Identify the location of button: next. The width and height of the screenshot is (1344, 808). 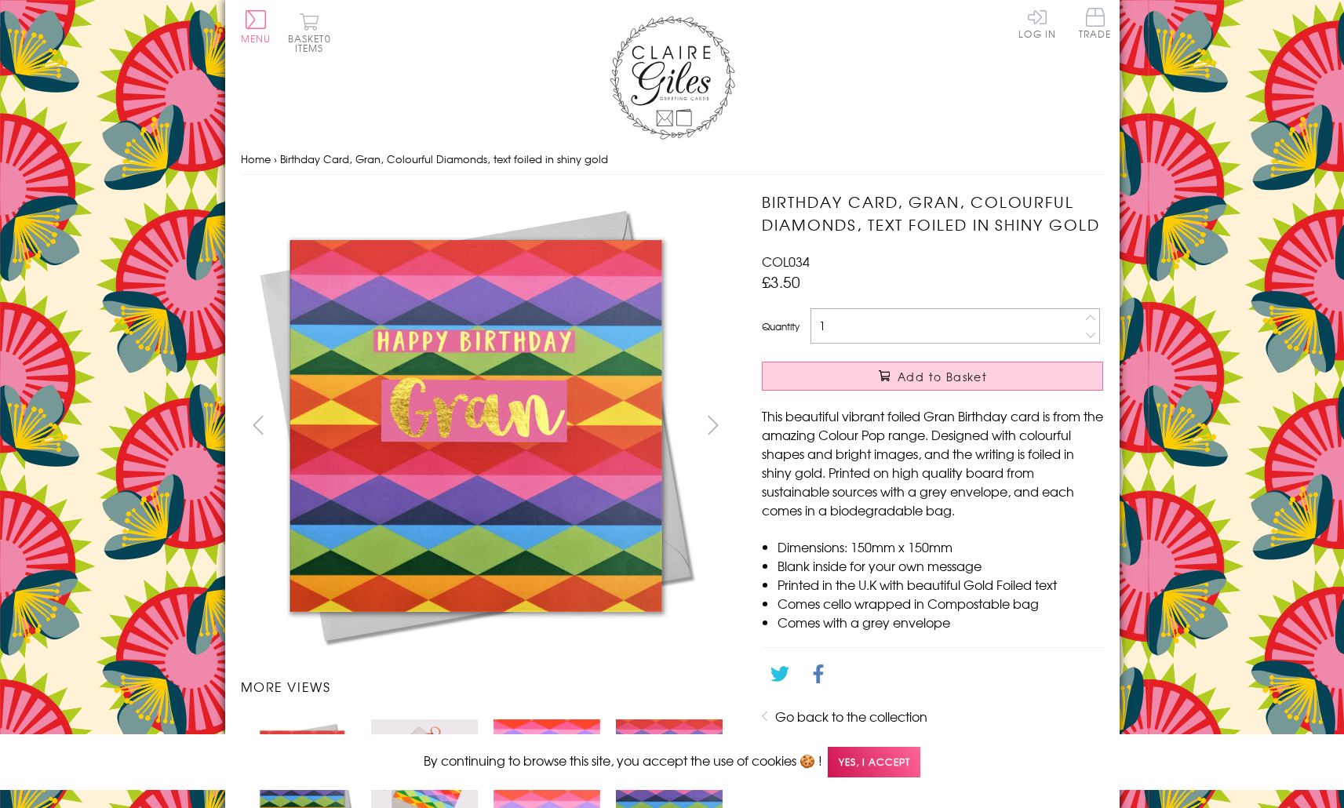
(712, 424).